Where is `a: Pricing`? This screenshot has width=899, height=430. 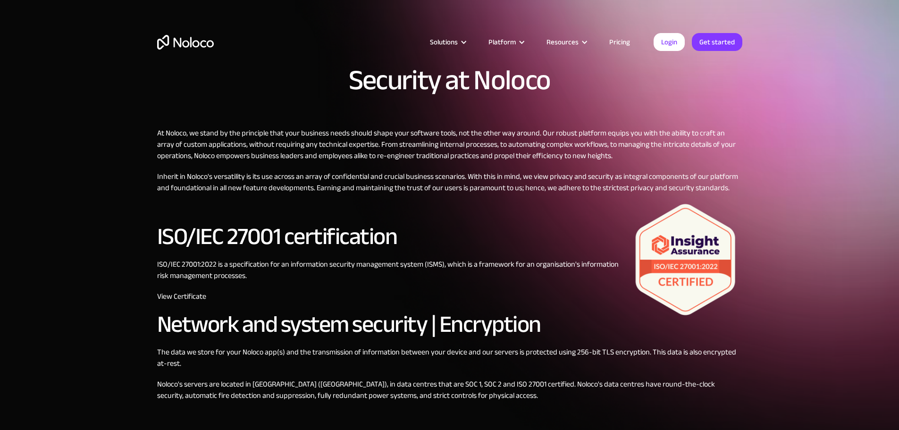 a: Pricing is located at coordinates (620, 42).